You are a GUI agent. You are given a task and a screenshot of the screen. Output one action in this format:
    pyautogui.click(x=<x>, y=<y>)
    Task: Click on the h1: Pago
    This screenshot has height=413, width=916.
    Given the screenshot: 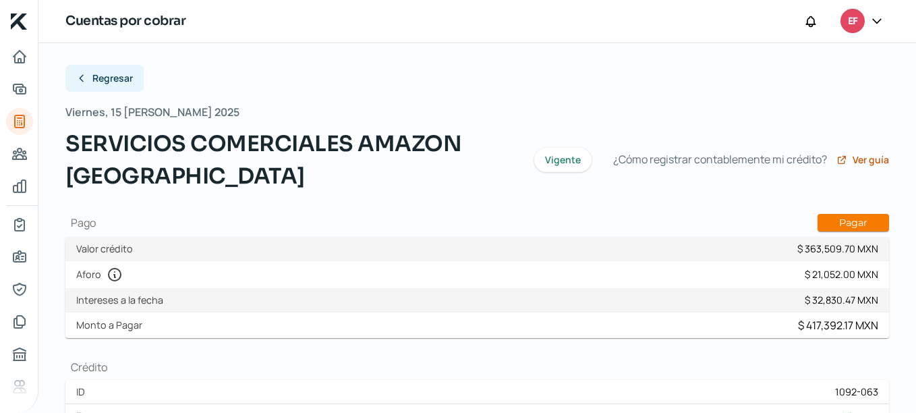 What is the action you would take?
    pyautogui.click(x=477, y=223)
    